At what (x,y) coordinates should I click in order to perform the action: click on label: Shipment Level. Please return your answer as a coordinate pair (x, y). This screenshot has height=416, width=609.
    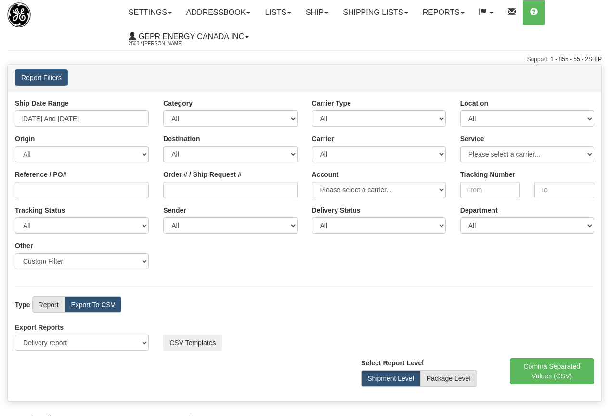
    Looking at the image, I should click on (391, 378).